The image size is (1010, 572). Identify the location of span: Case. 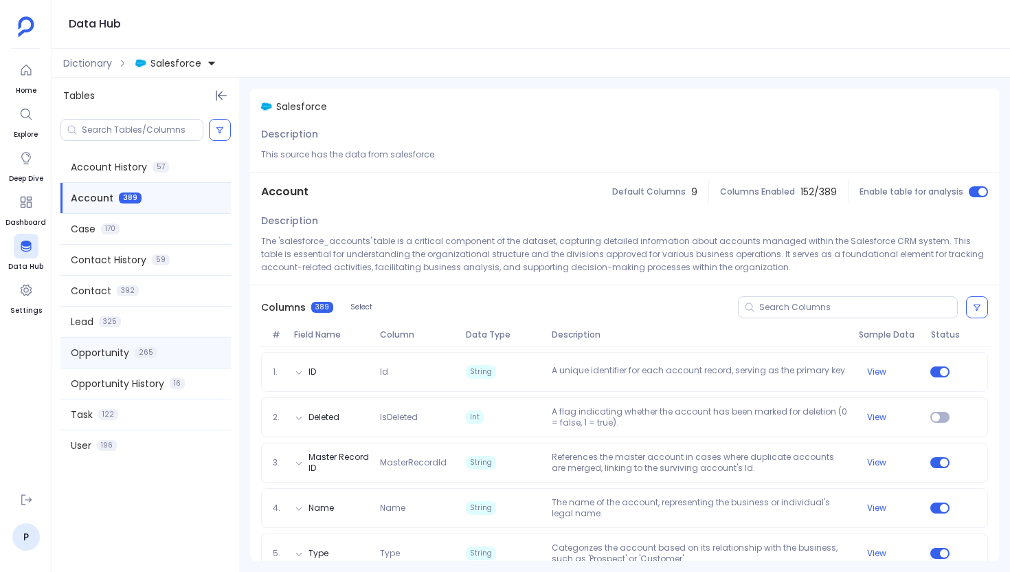
(83, 229).